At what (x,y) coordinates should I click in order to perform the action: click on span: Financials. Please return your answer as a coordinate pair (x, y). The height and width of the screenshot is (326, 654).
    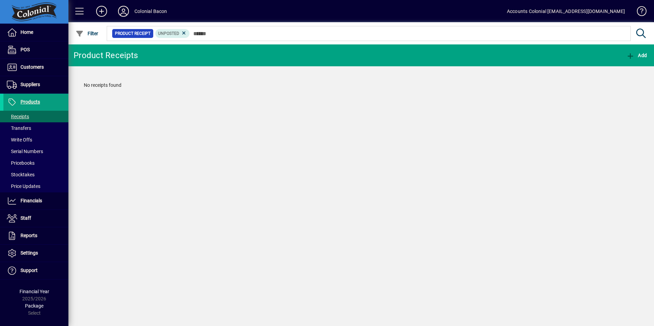
    Looking at the image, I should click on (31, 201).